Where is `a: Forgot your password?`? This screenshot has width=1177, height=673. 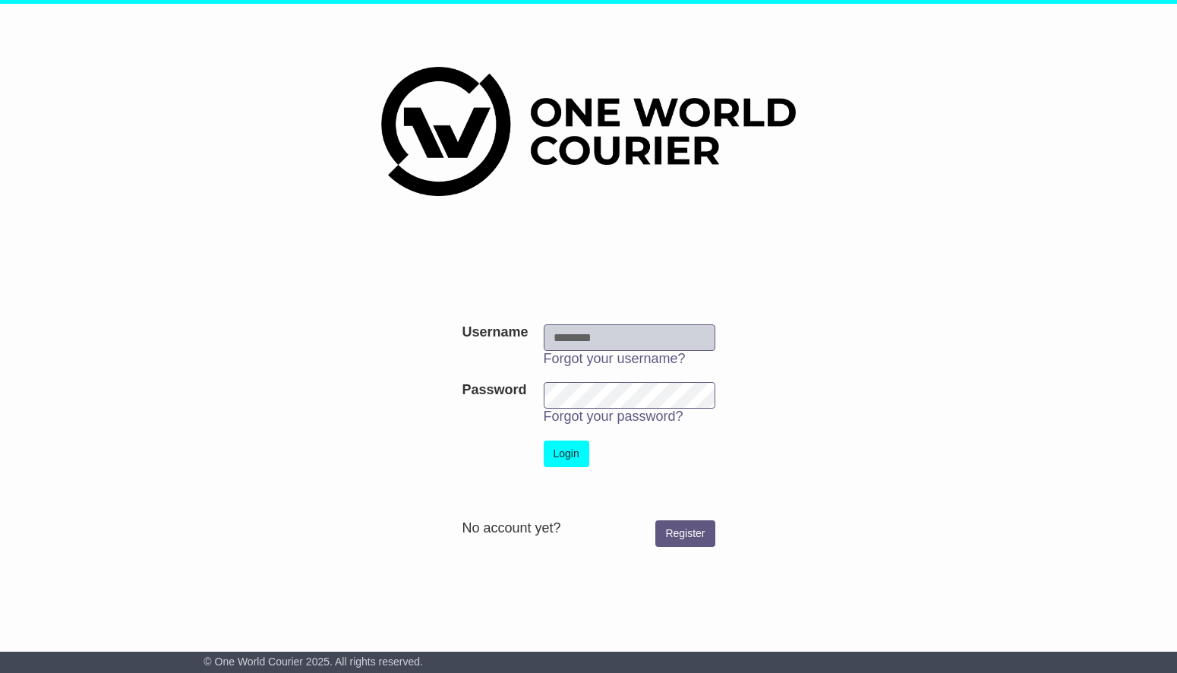
a: Forgot your password? is located at coordinates (614, 416).